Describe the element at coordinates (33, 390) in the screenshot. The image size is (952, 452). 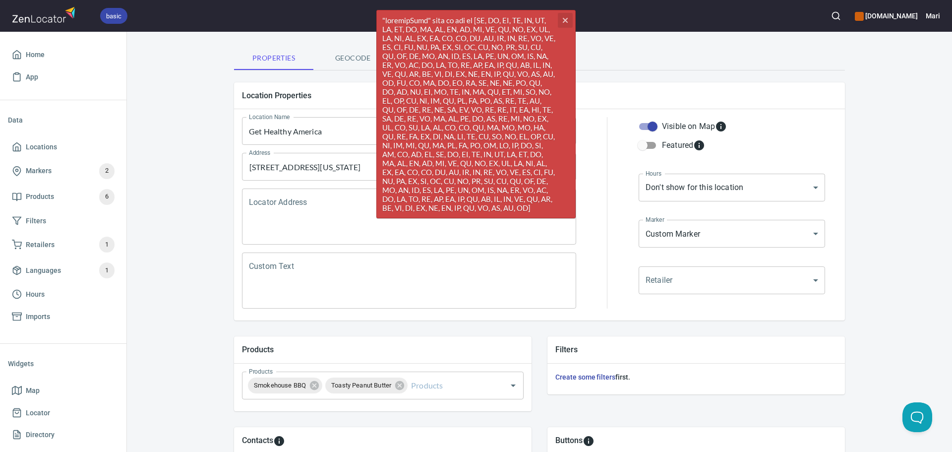
I see `span: Map` at that location.